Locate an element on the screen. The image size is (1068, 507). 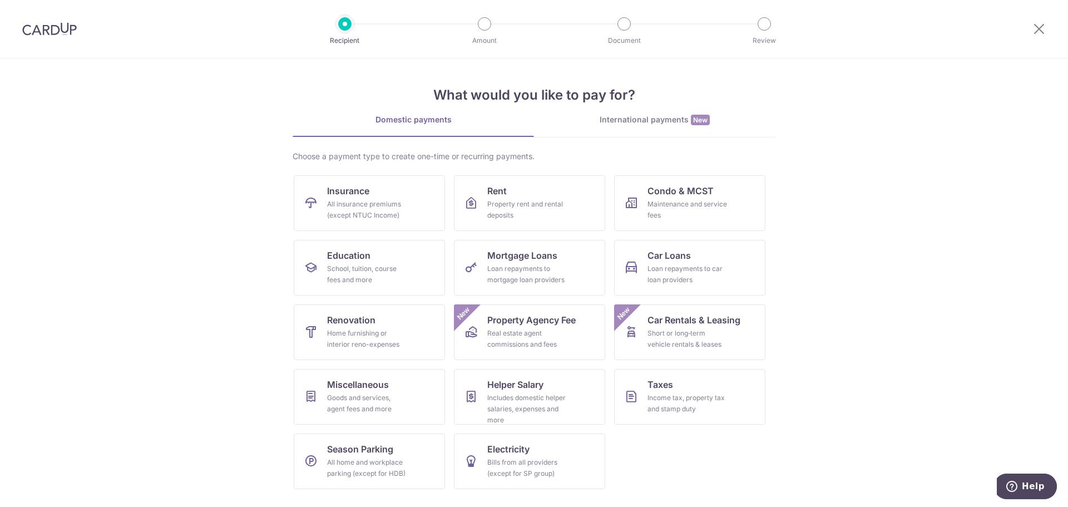
p: Review is located at coordinates (764, 41).